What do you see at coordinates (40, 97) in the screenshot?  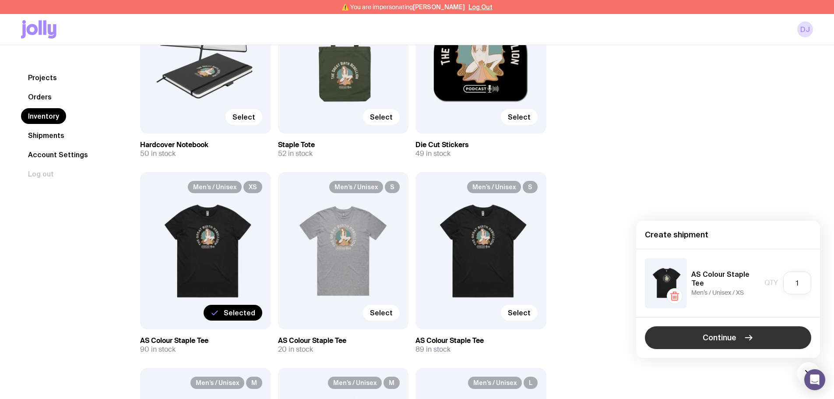 I see `a: Orders` at bounding box center [40, 97].